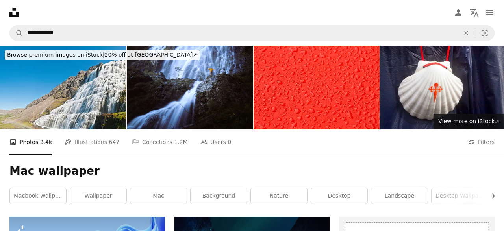 This screenshot has height=231, width=504. I want to click on a: background, so click(219, 196).